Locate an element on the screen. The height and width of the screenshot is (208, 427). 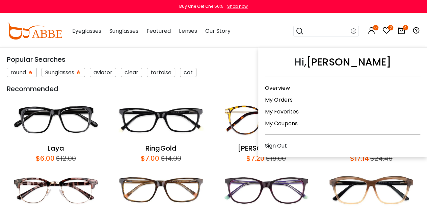
div: Sunglasses is located at coordinates (63, 72).